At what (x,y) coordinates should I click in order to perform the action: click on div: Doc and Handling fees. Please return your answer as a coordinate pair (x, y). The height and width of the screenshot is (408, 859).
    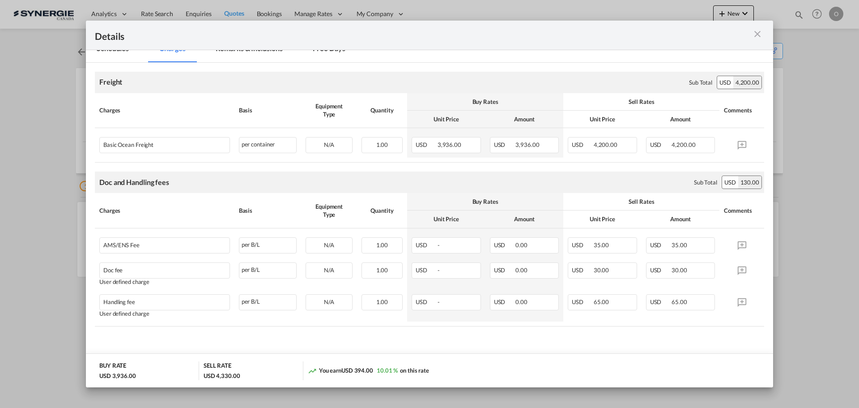
    Looking at the image, I should click on (134, 182).